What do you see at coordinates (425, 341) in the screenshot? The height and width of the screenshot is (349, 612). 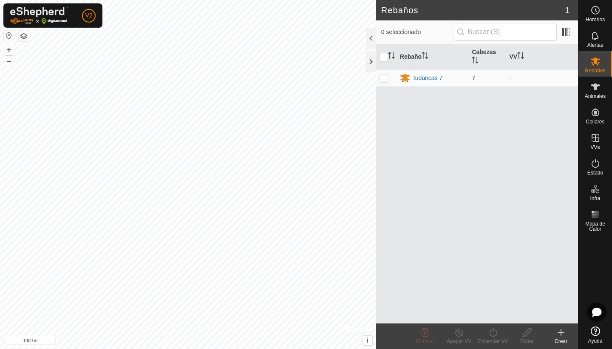 I see `span: Eliminar` at bounding box center [425, 341].